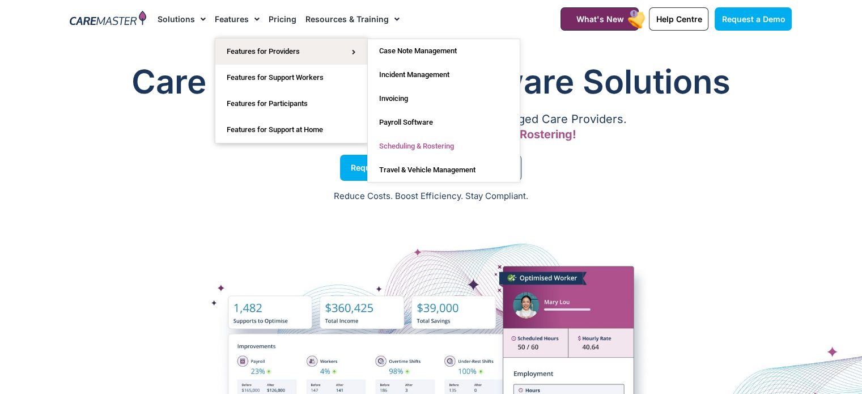 This screenshot has height=394, width=862. What do you see at coordinates (444, 51) in the screenshot?
I see `a: Case Note Management` at bounding box center [444, 51].